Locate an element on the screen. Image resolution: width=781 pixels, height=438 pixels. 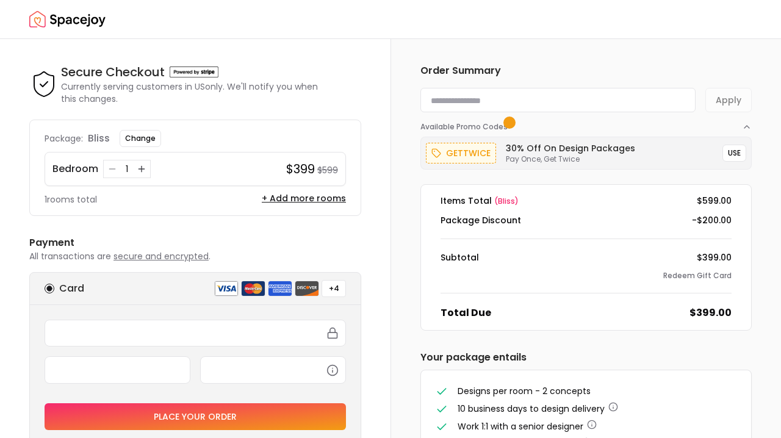
small: $599 is located at coordinates (328, 170).